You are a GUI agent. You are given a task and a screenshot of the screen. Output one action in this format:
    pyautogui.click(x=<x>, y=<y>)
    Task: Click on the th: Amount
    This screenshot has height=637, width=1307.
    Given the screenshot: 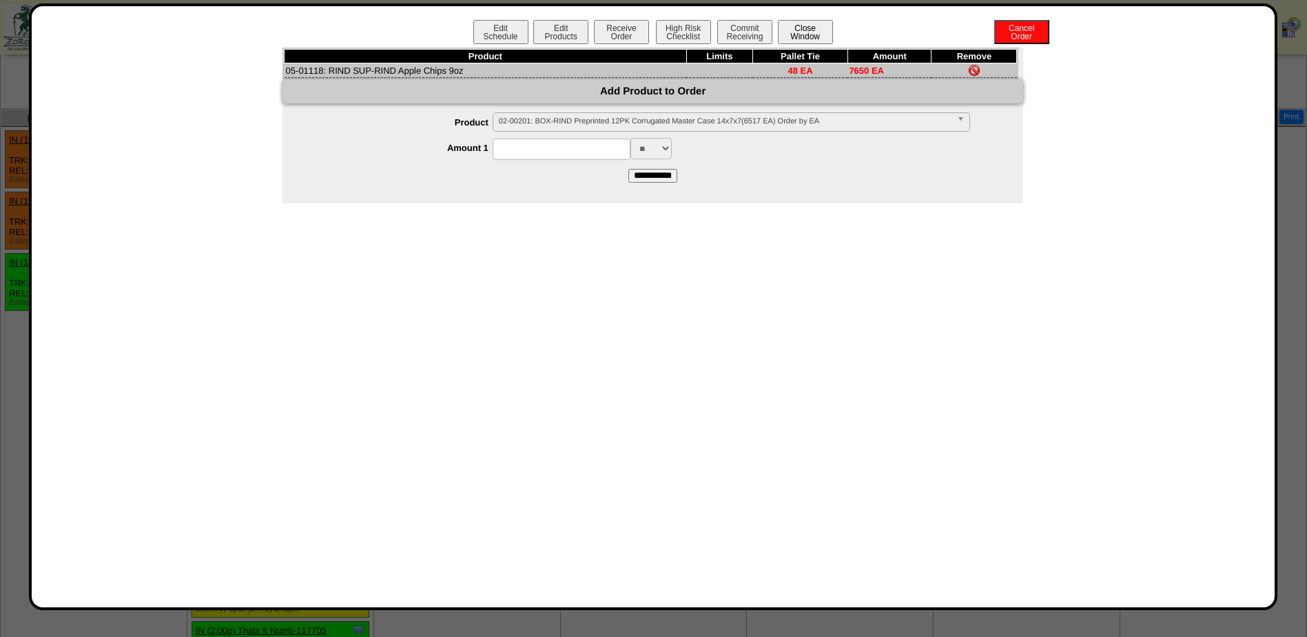 What is the action you would take?
    pyautogui.click(x=889, y=56)
    